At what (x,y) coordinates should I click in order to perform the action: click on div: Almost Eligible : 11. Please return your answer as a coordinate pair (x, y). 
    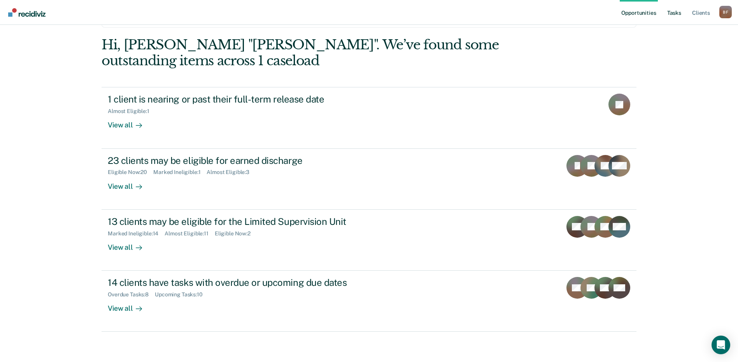
    Looking at the image, I should click on (189, 234).